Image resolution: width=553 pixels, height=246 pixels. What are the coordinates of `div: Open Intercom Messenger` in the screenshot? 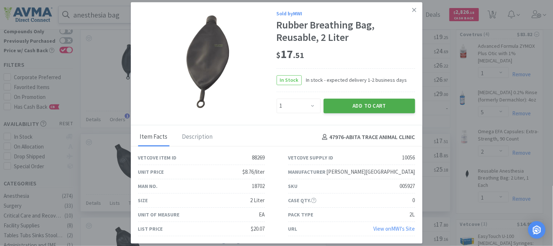 It's located at (537, 230).